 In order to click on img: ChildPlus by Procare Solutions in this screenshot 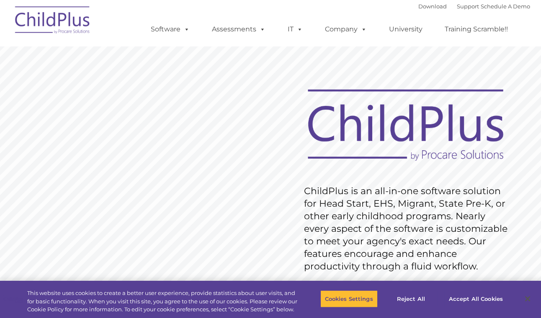, I will do `click(53, 21)`.